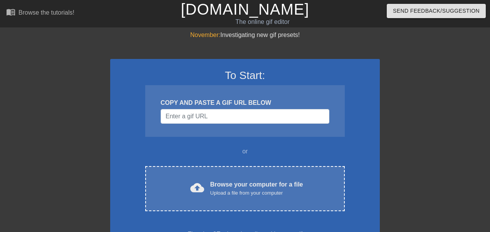 The image size is (490, 232). Describe the element at coordinates (263, 22) in the screenshot. I see `div: The online gif editor` at that location.